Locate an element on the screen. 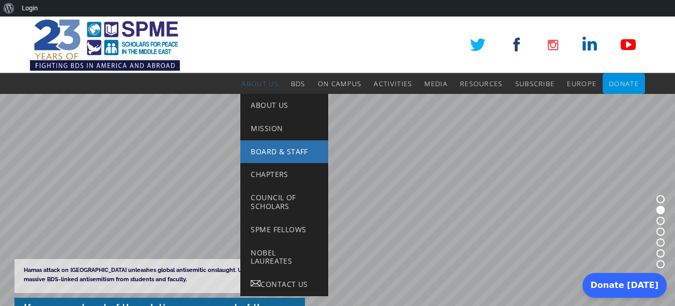  a: Activities is located at coordinates (393, 84).